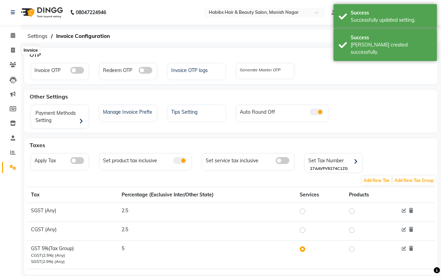 This screenshot has height=276, width=441. I want to click on td: SGST (Any), so click(72, 212).